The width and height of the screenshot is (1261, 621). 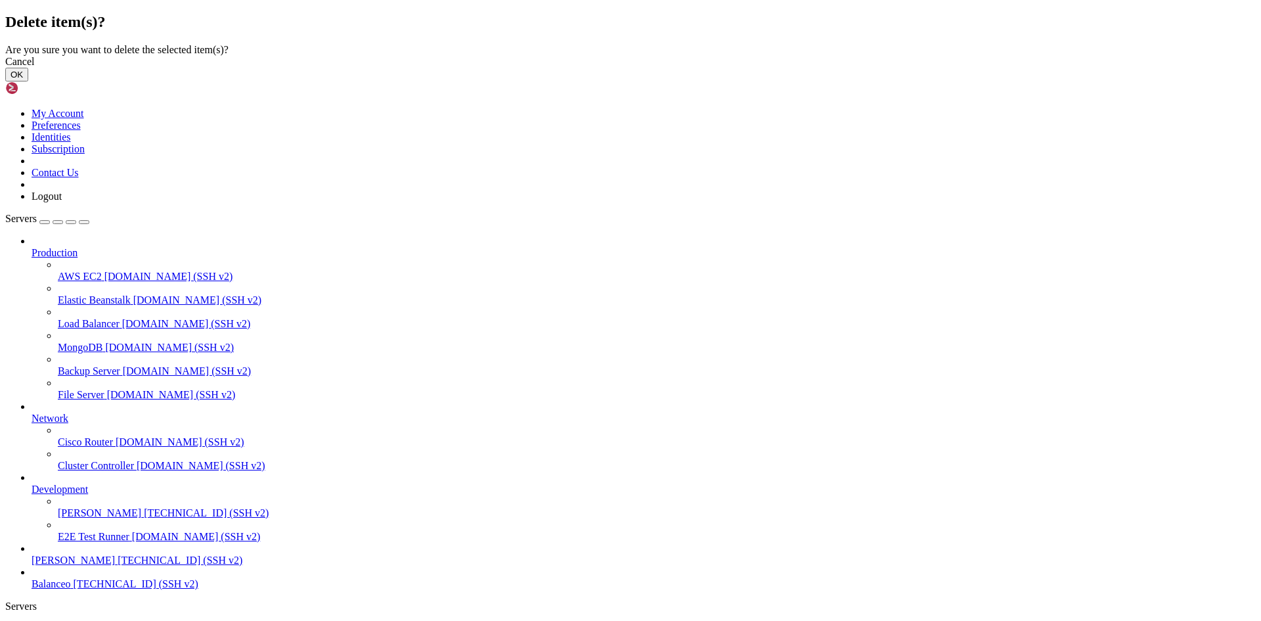 I want to click on a: Development, so click(x=644, y=489).